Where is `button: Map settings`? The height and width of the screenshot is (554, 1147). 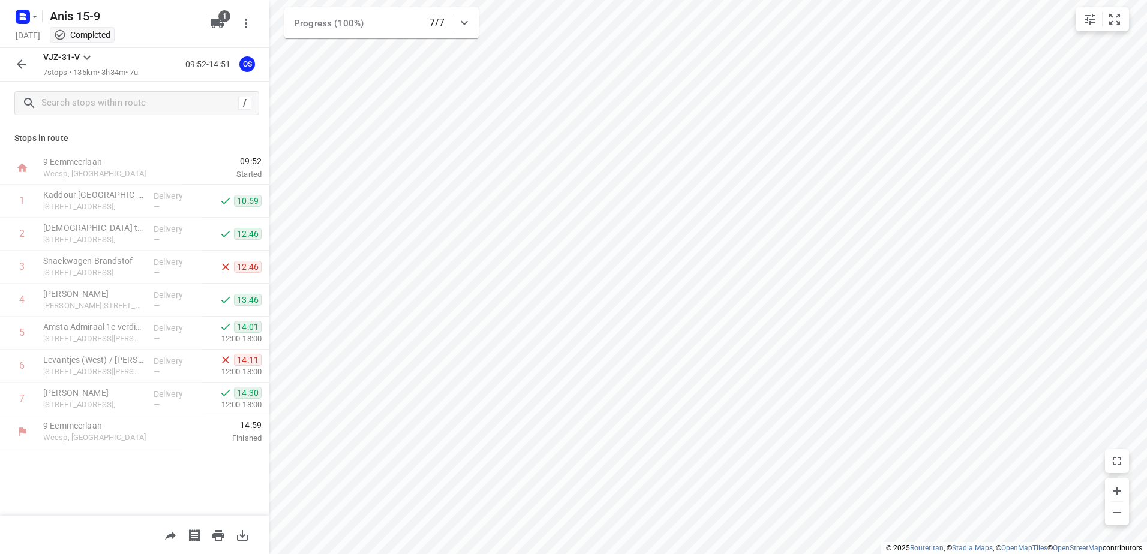
button: Map settings is located at coordinates (1090, 19).